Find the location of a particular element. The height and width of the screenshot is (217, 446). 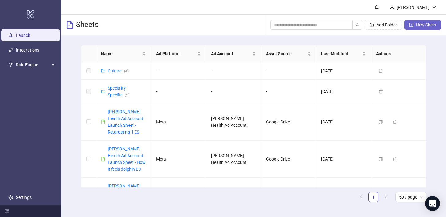

span: 50 / page is located at coordinates (411, 197).